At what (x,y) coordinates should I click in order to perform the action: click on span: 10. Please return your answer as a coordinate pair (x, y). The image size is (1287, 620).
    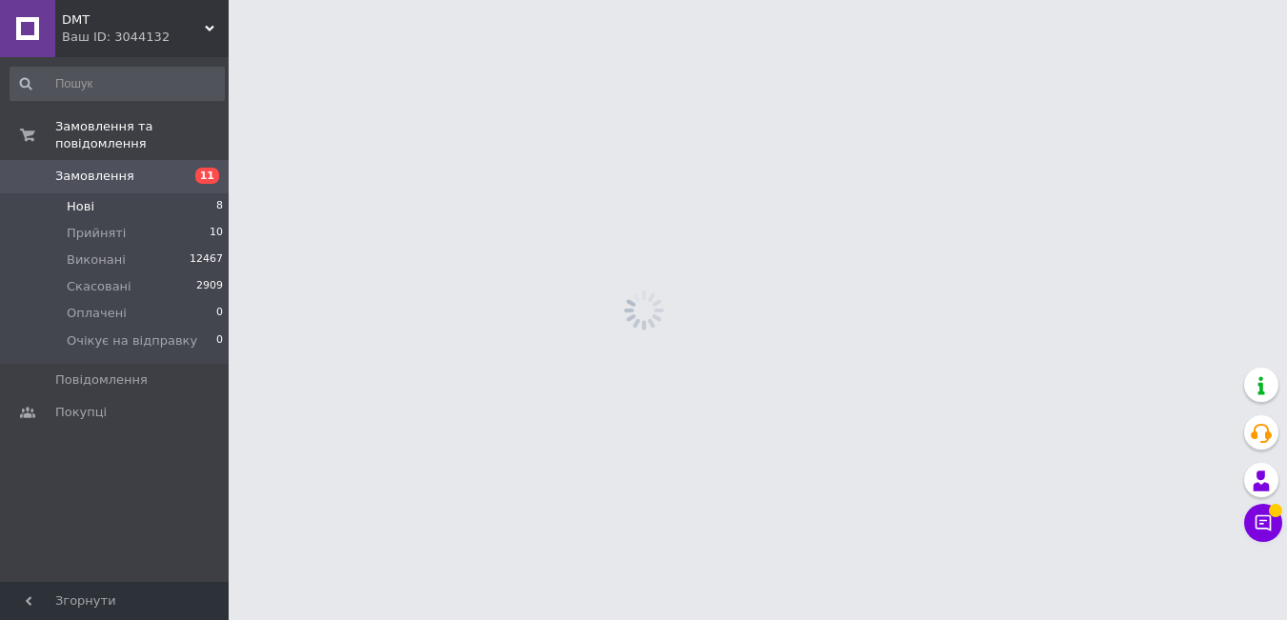
    Looking at the image, I should click on (216, 233).